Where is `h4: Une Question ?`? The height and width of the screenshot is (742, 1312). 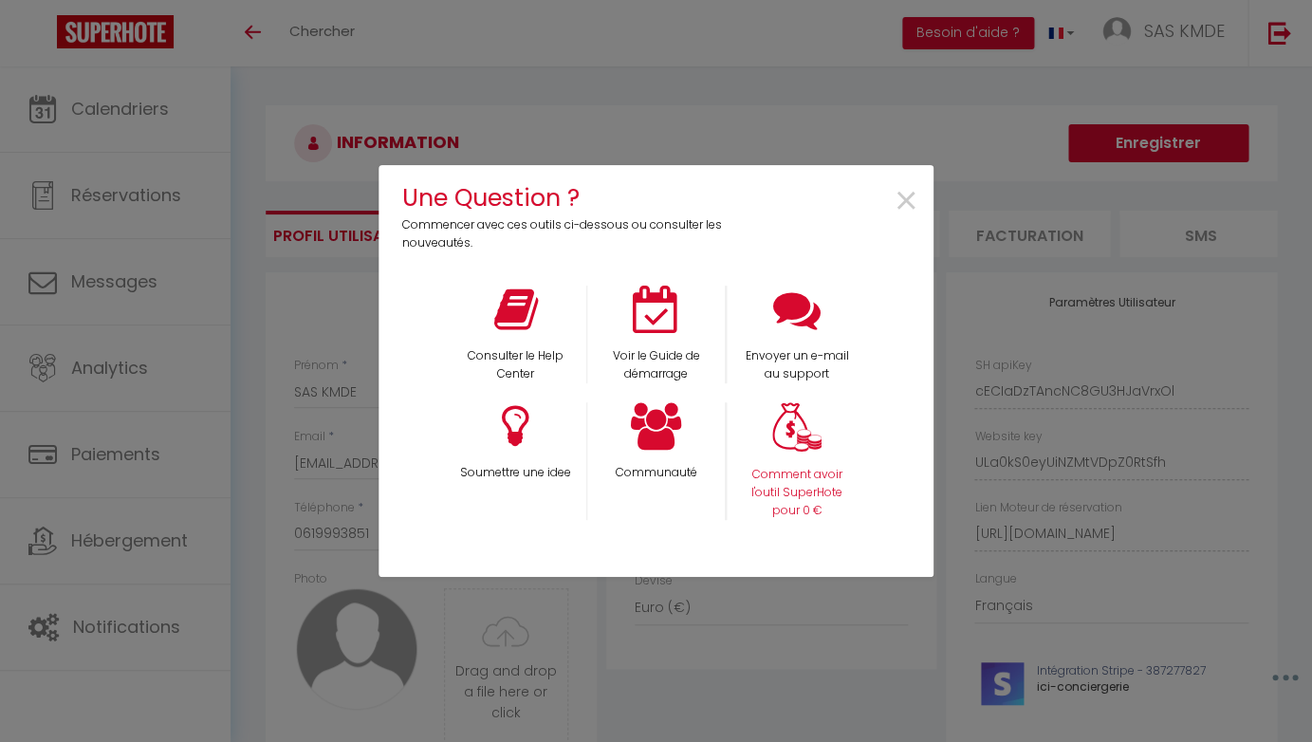 h4: Une Question ? is located at coordinates (568, 197).